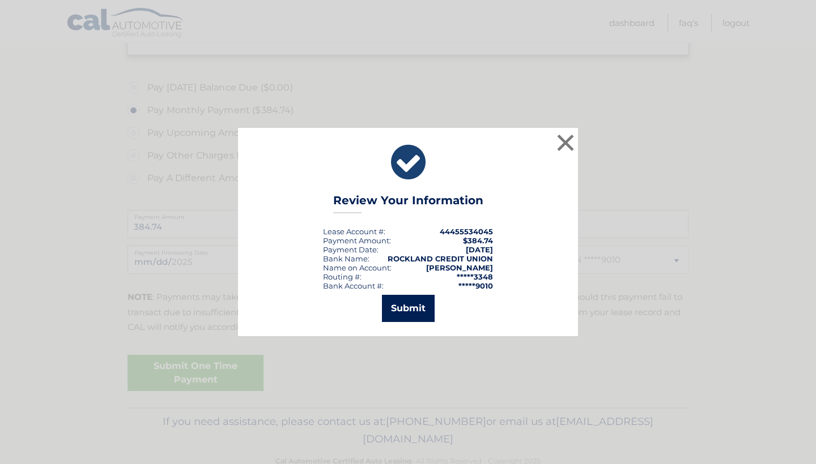  Describe the element at coordinates (346, 259) in the screenshot. I see `div: Bank Name:` at that location.